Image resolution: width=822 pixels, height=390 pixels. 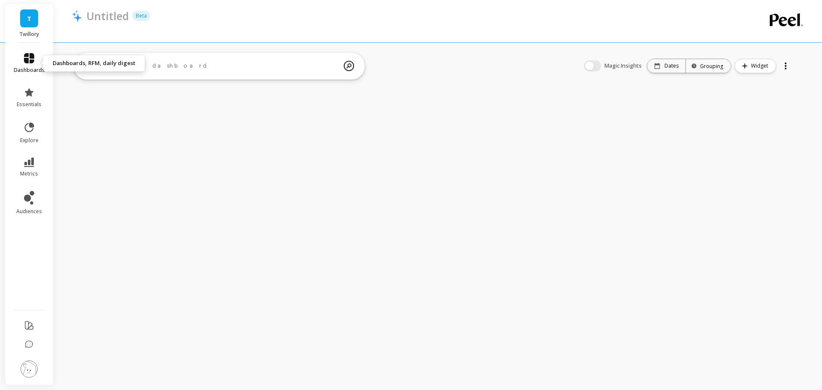 What do you see at coordinates (29, 140) in the screenshot?
I see `span: explore` at bounding box center [29, 140].